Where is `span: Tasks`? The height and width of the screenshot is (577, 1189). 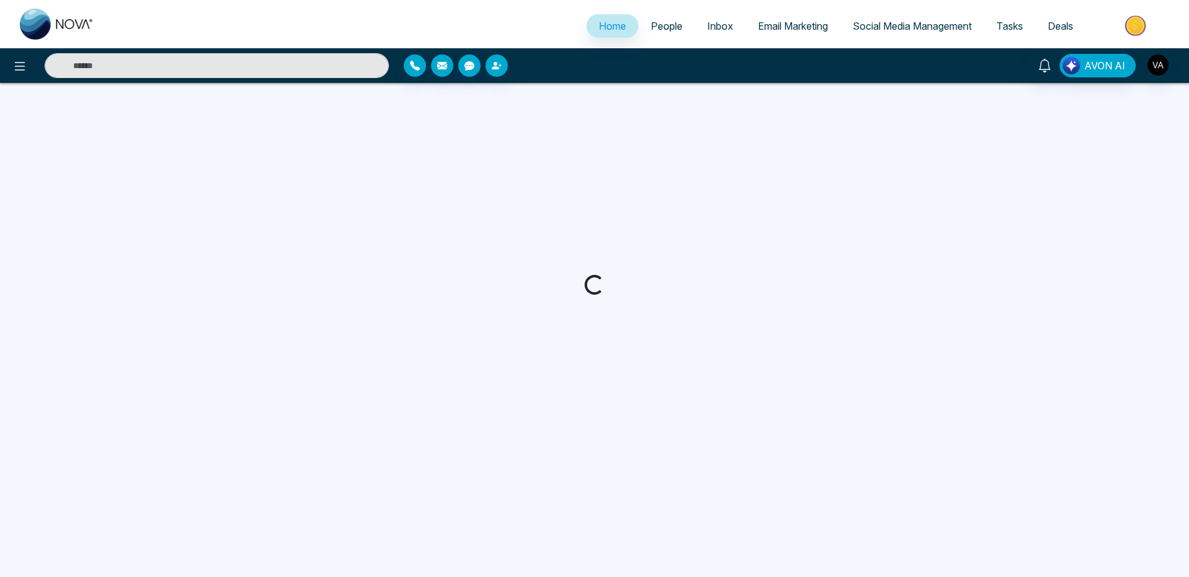 span: Tasks is located at coordinates (1010, 26).